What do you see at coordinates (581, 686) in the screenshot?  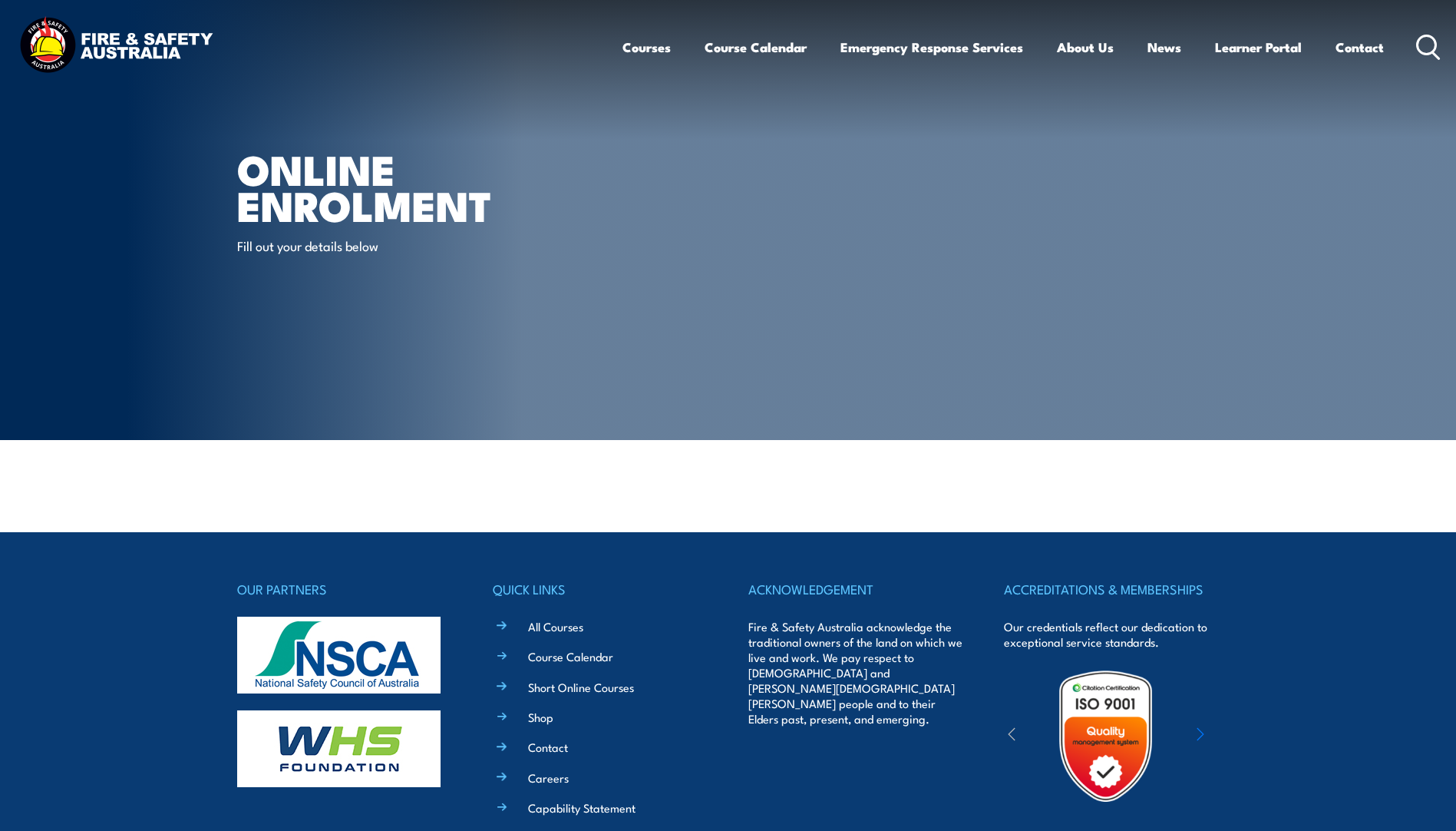 I see `a: Short Online Courses` at bounding box center [581, 686].